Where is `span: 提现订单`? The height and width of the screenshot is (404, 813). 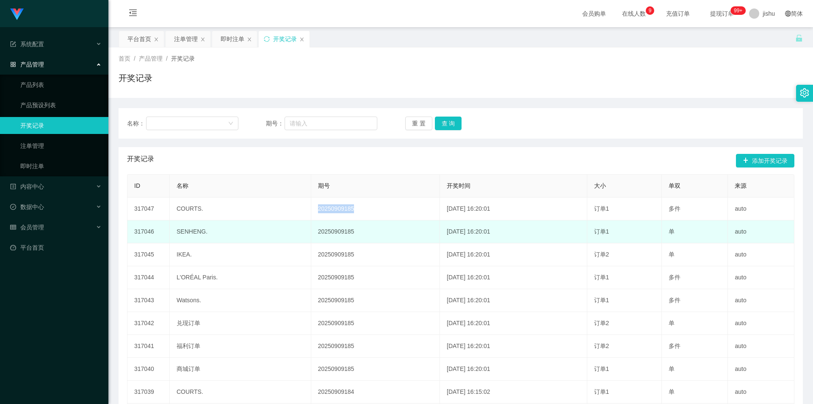 span: 提现订单 is located at coordinates (722, 14).